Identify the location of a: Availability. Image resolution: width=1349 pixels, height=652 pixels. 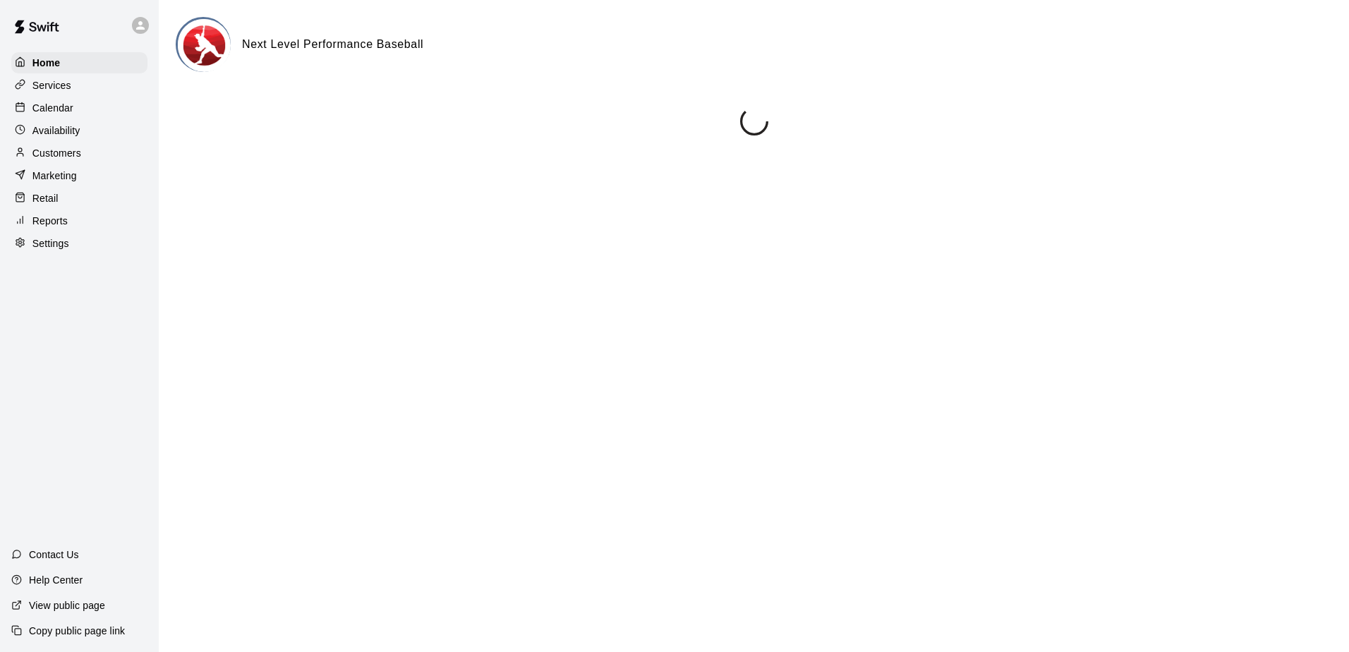
(79, 130).